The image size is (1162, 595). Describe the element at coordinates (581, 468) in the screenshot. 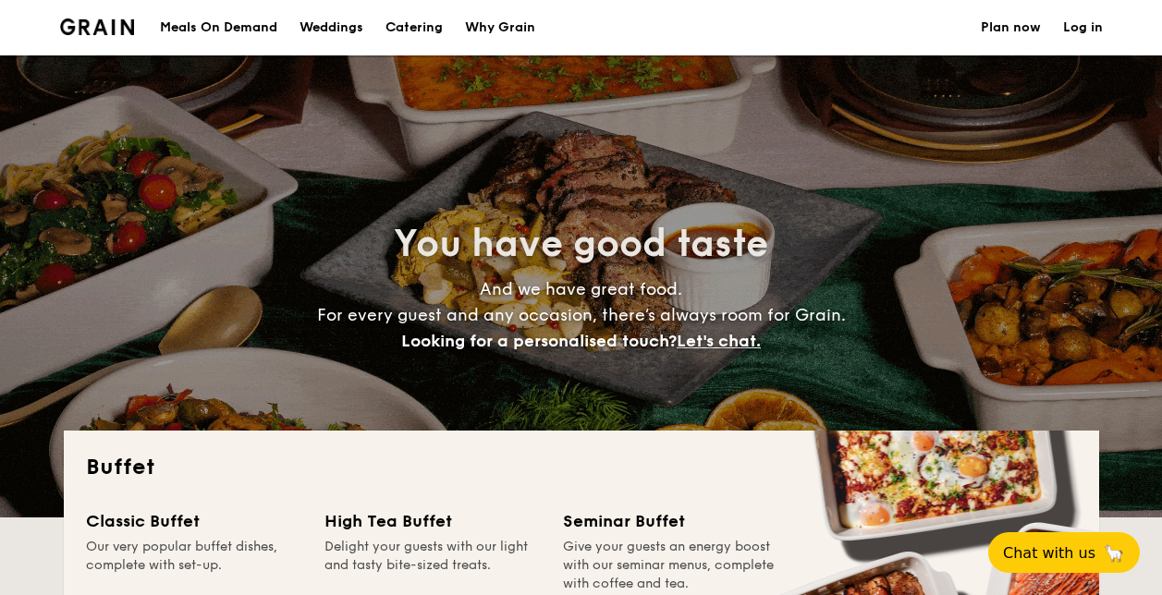

I see `h2: Buffet` at that location.